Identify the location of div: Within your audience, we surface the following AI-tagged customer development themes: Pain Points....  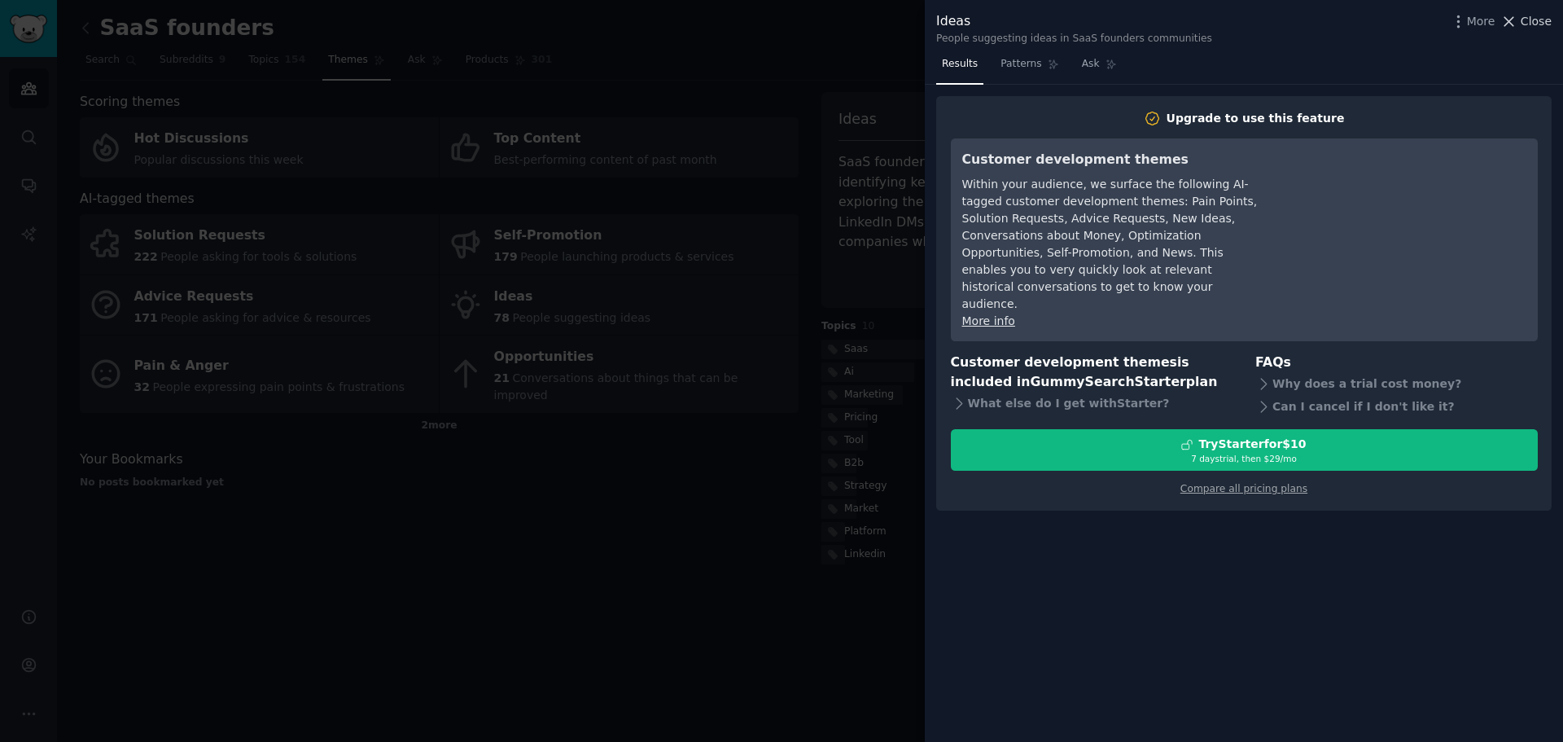
(1110, 244).